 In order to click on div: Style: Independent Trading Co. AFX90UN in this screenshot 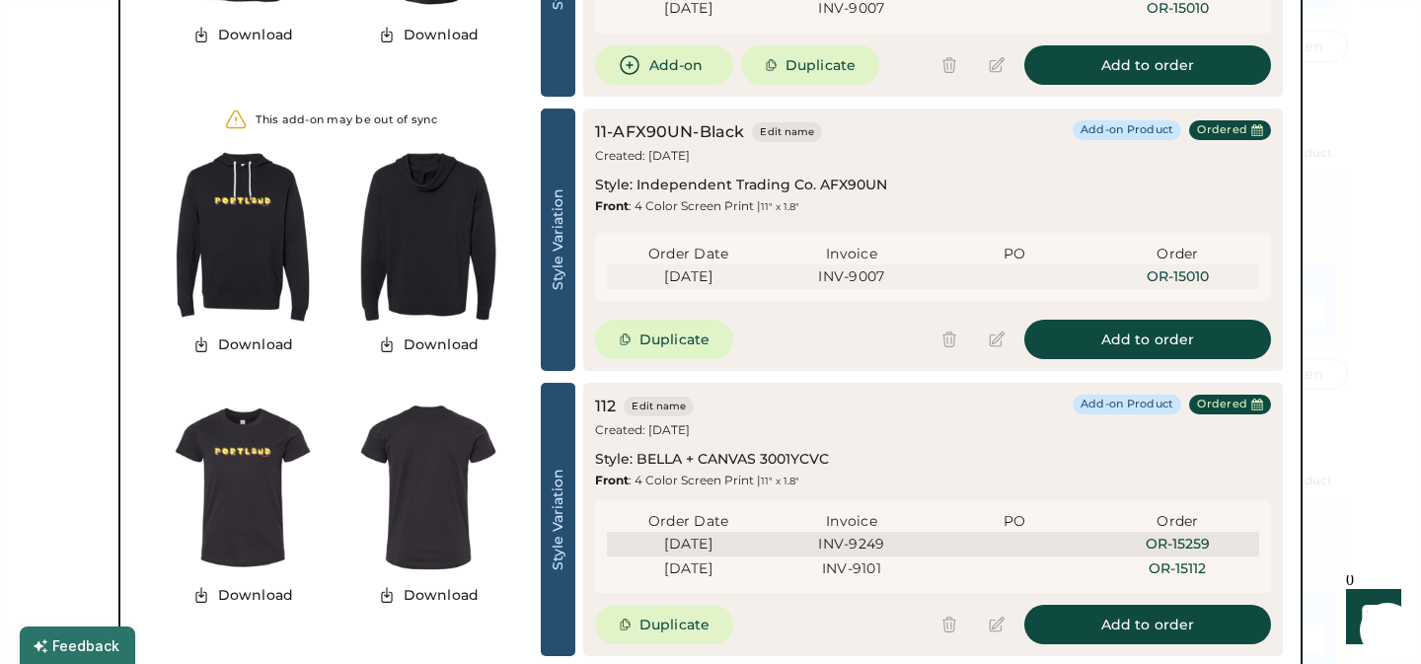, I will do `click(741, 185)`.